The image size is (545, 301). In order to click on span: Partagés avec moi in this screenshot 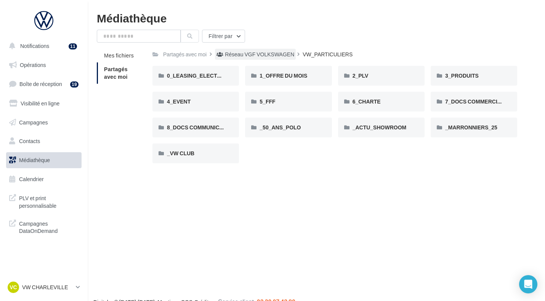, I will do `click(116, 73)`.